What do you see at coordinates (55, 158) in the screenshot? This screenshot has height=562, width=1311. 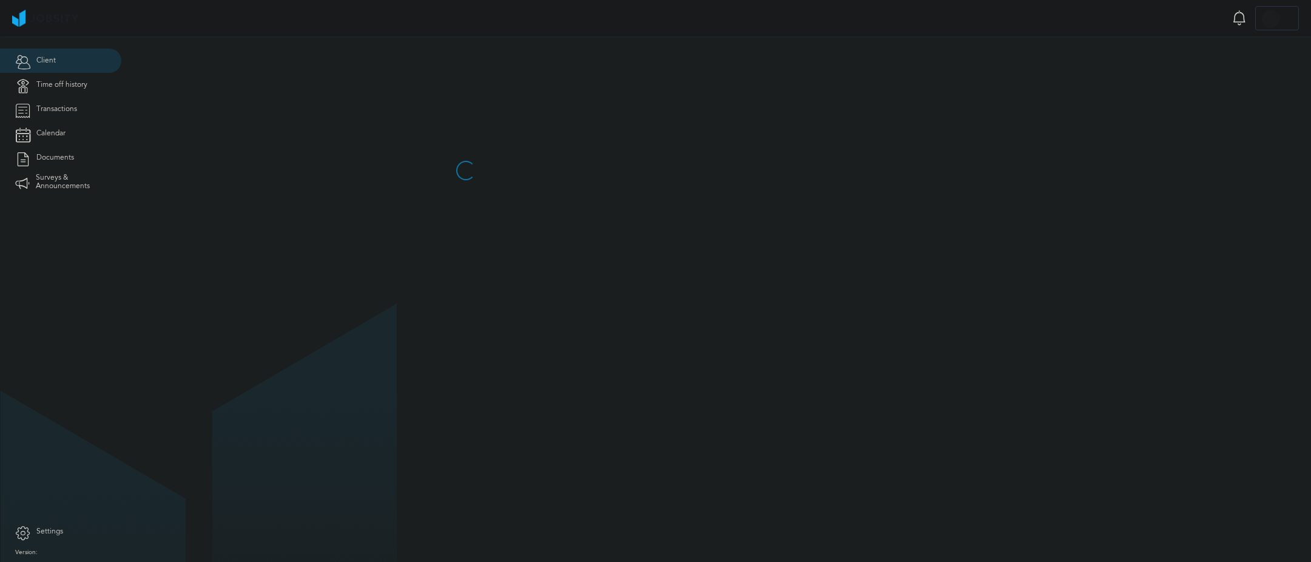 I see `span: Documents` at bounding box center [55, 158].